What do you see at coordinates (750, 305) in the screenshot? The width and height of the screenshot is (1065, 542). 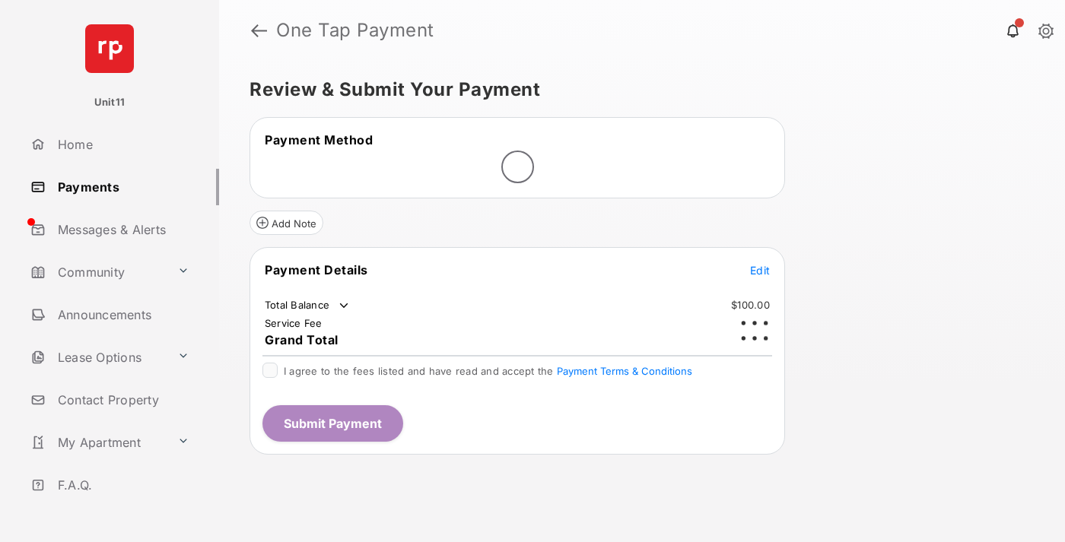 I see `td: $100.00` at bounding box center [750, 305].